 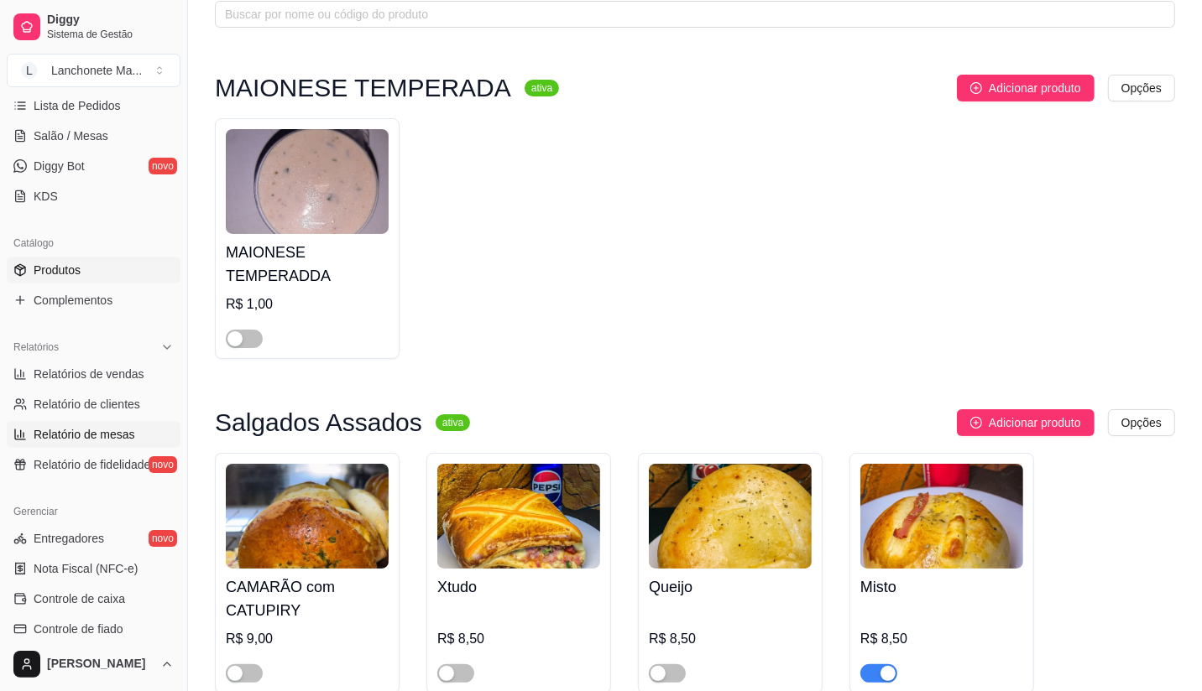 I want to click on span: Produtos, so click(x=57, y=270).